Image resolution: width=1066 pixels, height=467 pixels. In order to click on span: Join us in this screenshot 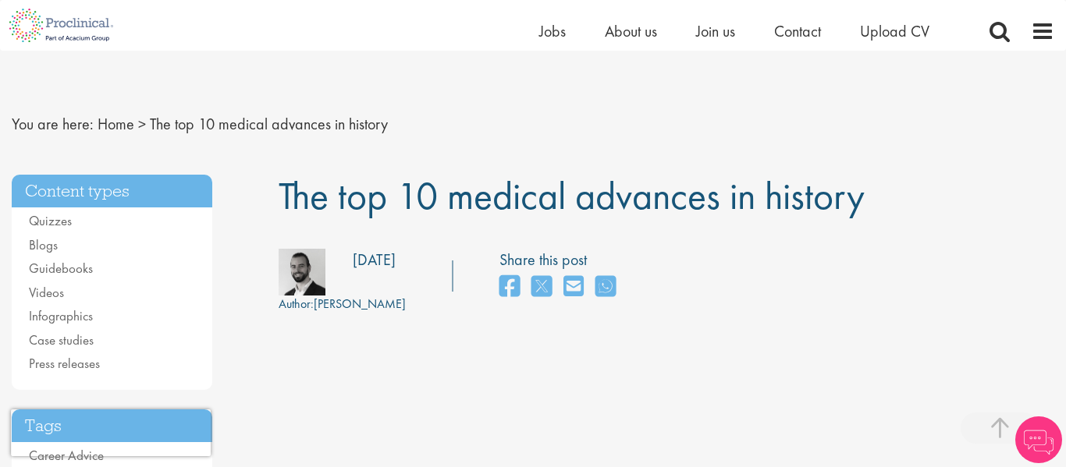, I will do `click(715, 31)`.